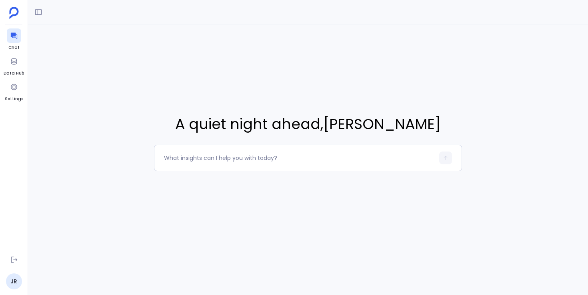 The height and width of the screenshot is (295, 588). Describe the element at coordinates (14, 40) in the screenshot. I see `a: Chat` at that location.